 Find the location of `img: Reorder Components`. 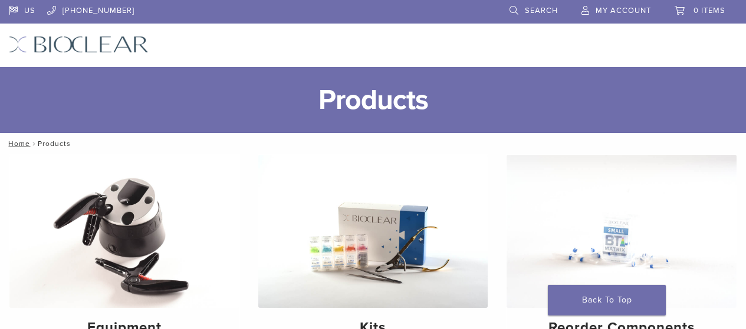

img: Reorder Components is located at coordinates (621, 232).